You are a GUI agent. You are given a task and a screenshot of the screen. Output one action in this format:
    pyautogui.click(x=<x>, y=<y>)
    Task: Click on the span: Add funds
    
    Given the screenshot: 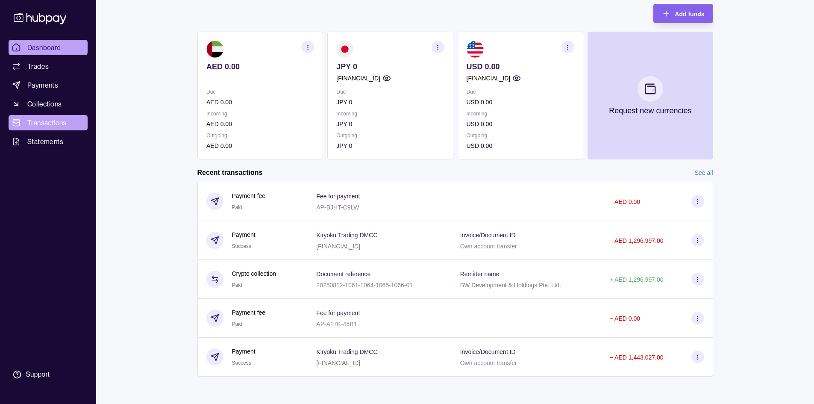 What is the action you would take?
    pyautogui.click(x=689, y=14)
    